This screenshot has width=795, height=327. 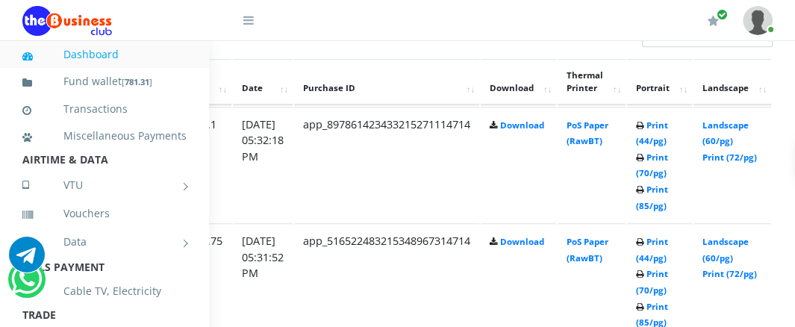 What do you see at coordinates (518, 82) in the screenshot?
I see `th: Download: activate to sort column ascending` at bounding box center [518, 82].